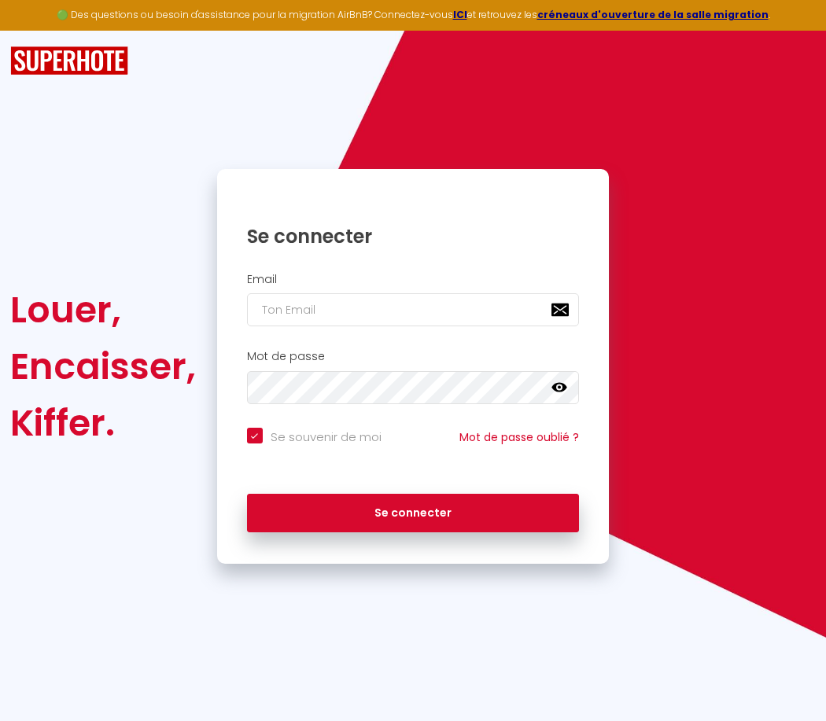 The height and width of the screenshot is (721, 826). Describe the element at coordinates (519, 437) in the screenshot. I see `a: Mot de passe oublié ?` at that location.